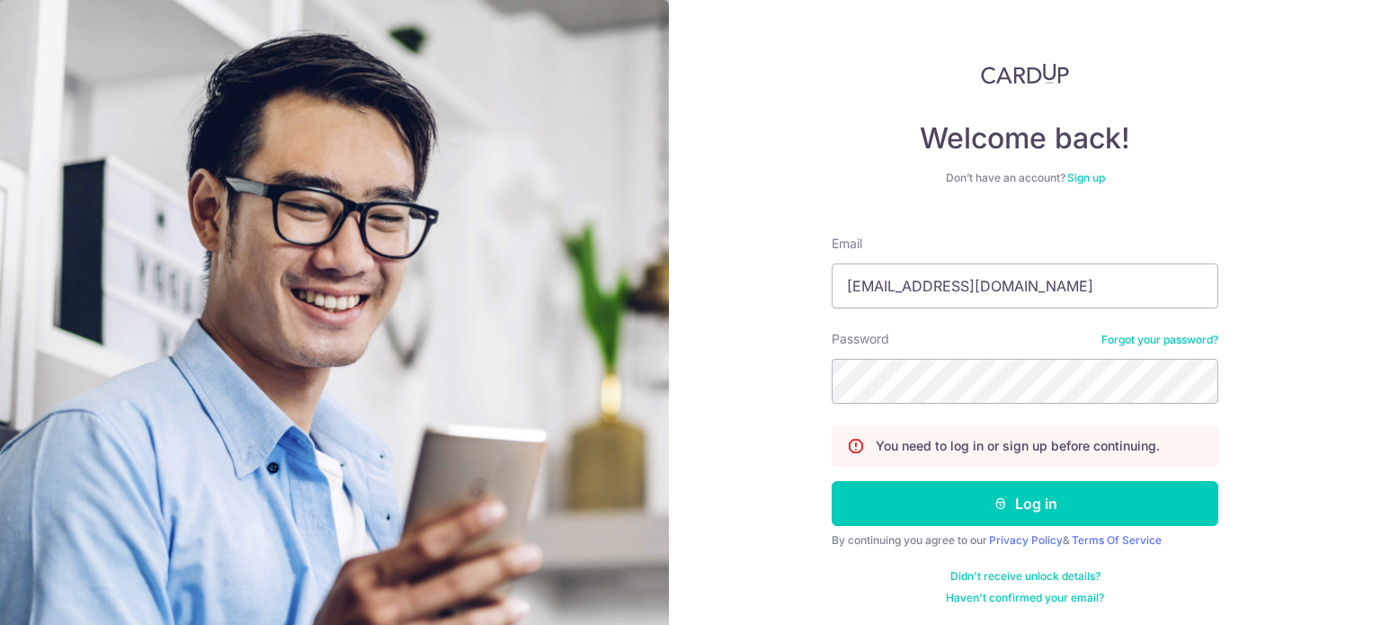 The height and width of the screenshot is (625, 1381). I want to click on a: Forgot your password?, so click(1160, 340).